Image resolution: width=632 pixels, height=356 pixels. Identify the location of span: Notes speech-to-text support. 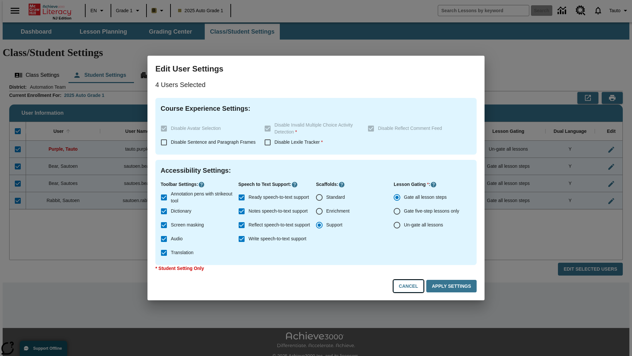
(278, 211).